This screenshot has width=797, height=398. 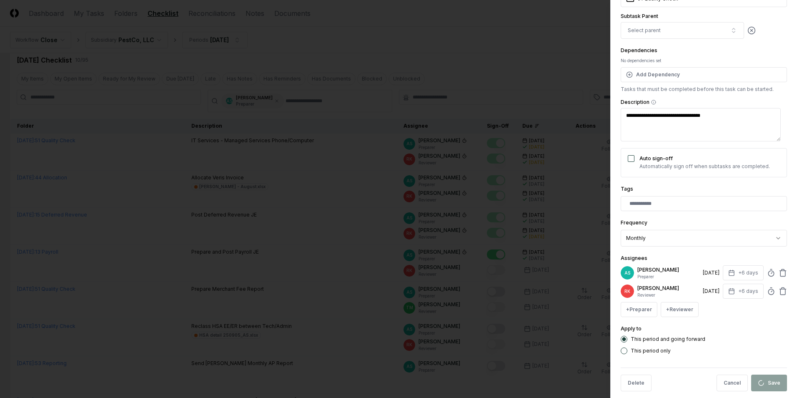 What do you see at coordinates (668, 339) in the screenshot?
I see `label: This period and going forward` at bounding box center [668, 339].